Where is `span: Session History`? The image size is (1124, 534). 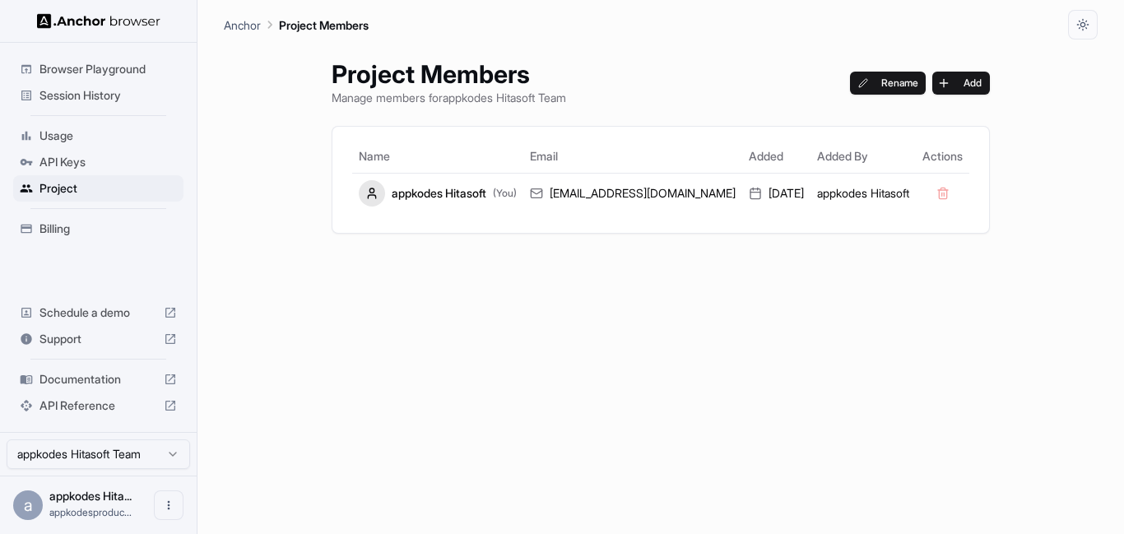 span: Session History is located at coordinates (108, 95).